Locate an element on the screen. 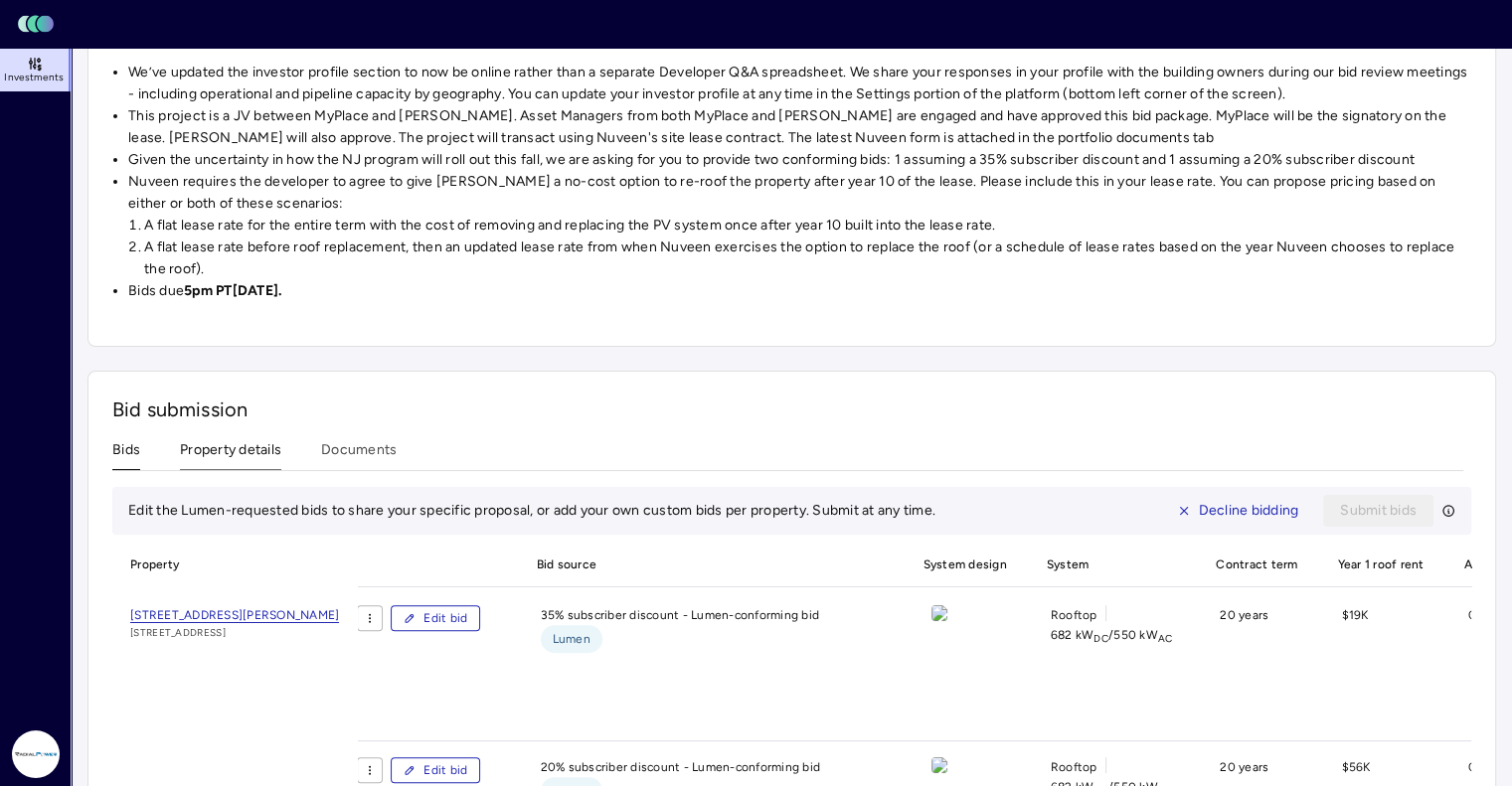  div: 20 years is located at coordinates (1257, 665).